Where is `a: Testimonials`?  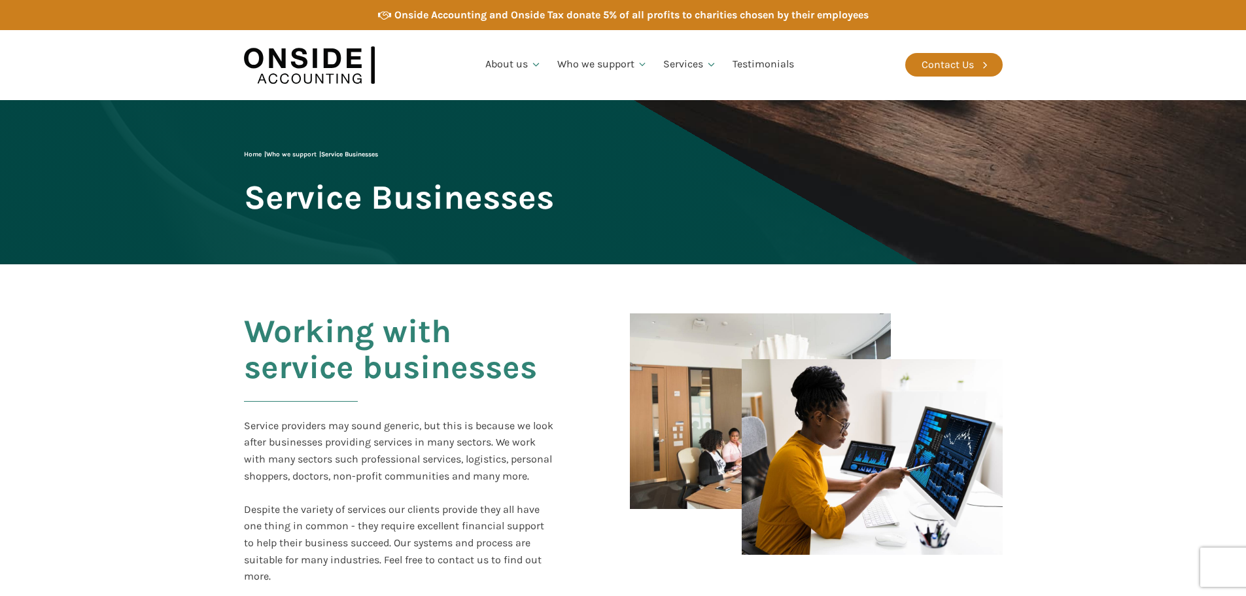
a: Testimonials is located at coordinates (763, 65).